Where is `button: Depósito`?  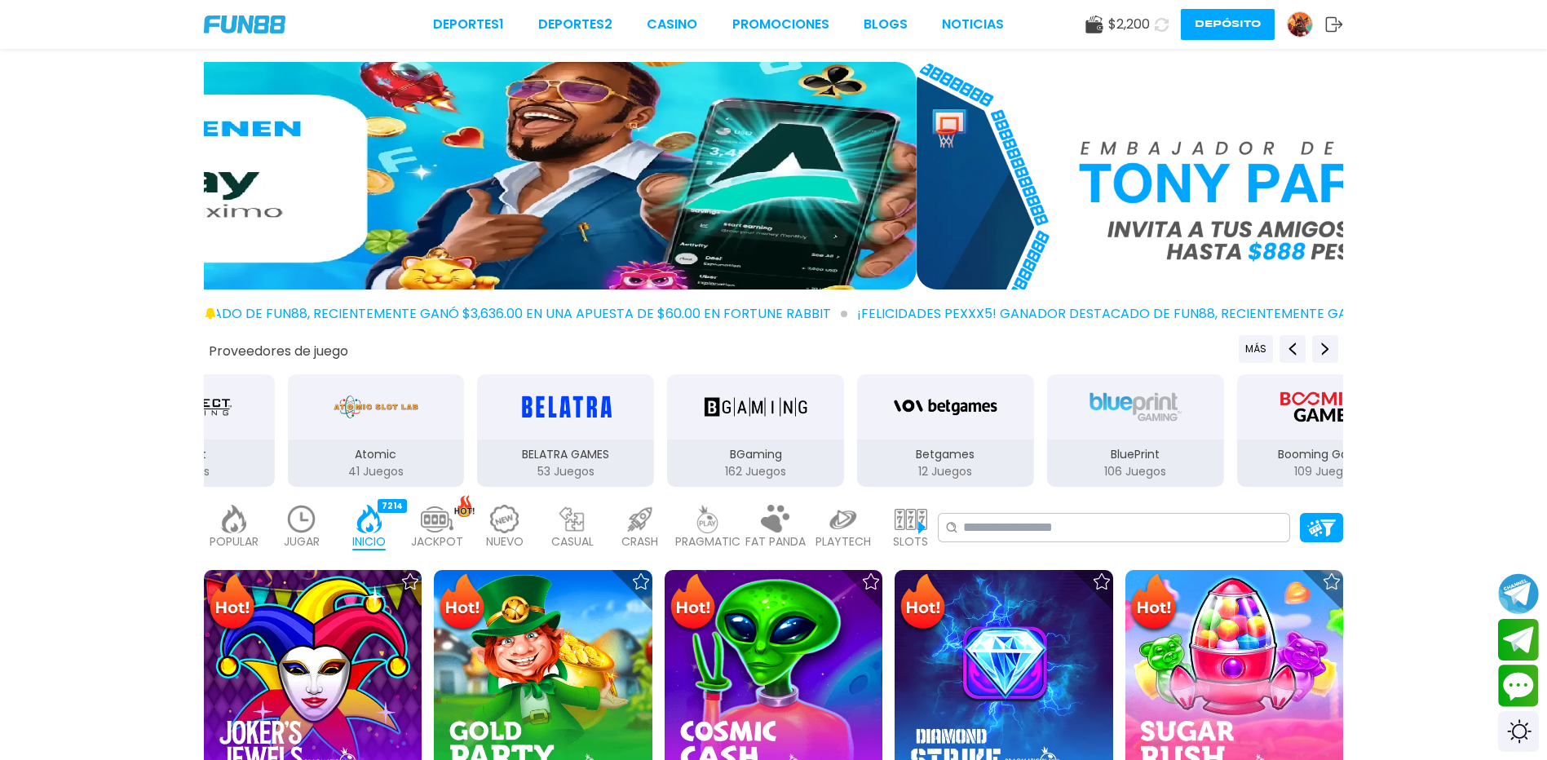 button: Depósito is located at coordinates (1228, 24).